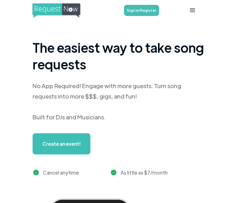 This screenshot has width=238, height=203. I want to click on div: Cancel anytime, so click(61, 172).